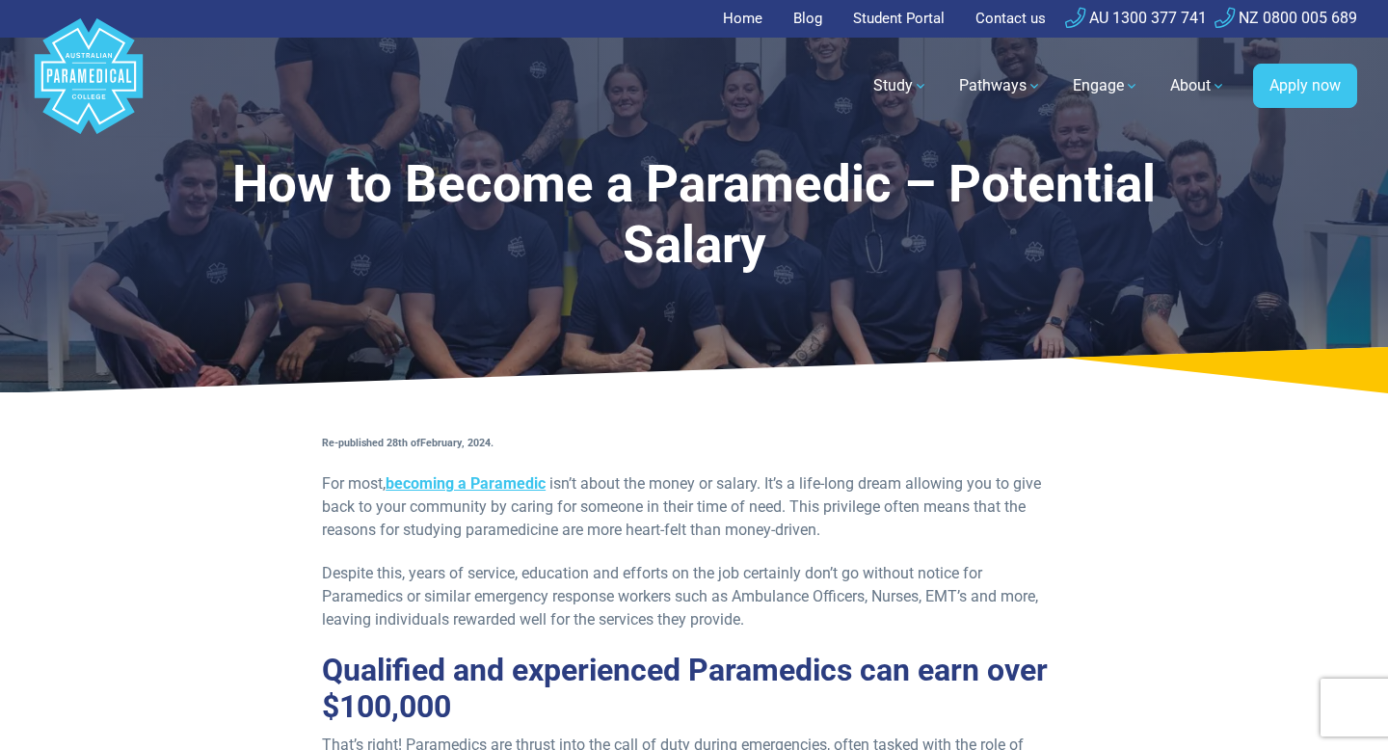  What do you see at coordinates (694, 215) in the screenshot?
I see `h1: How to Become a Paramedic – Potential Salary` at bounding box center [694, 215].